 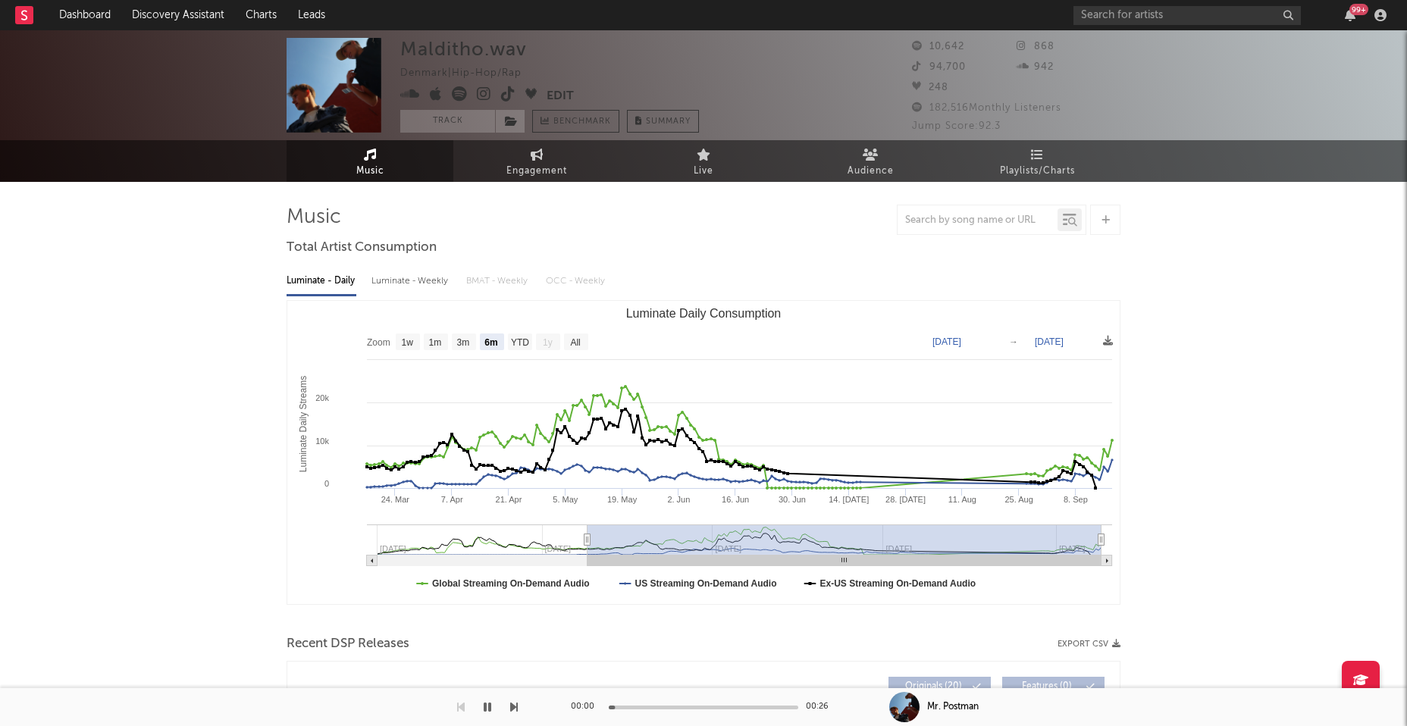 I want to click on button: Edit, so click(x=560, y=96).